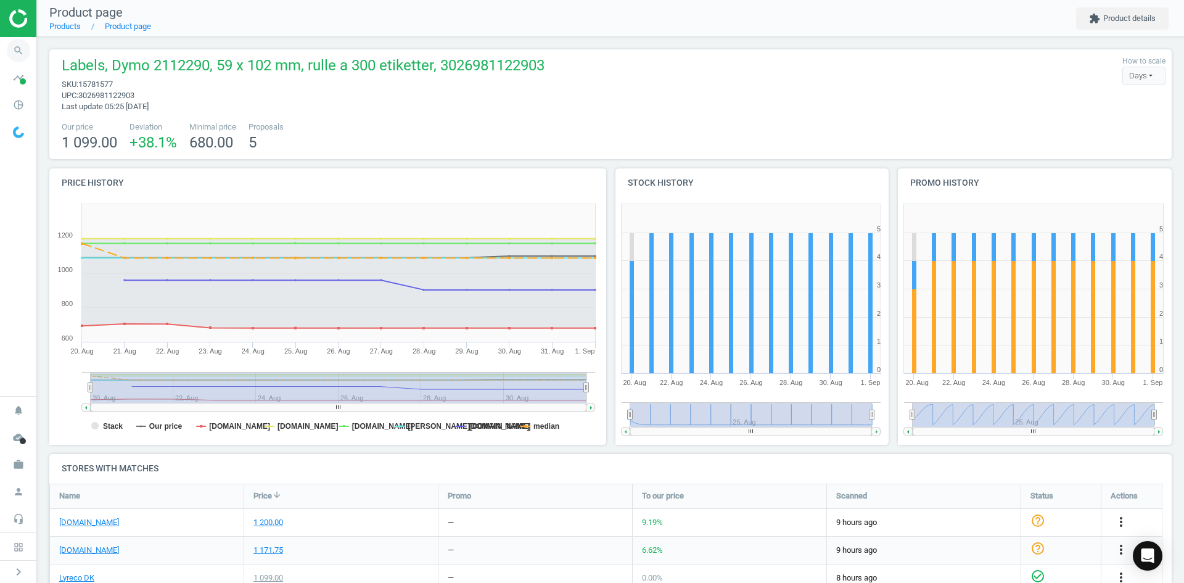 This screenshot has height=583, width=1184. Describe the element at coordinates (546, 426) in the screenshot. I see `tspan: median` at that location.